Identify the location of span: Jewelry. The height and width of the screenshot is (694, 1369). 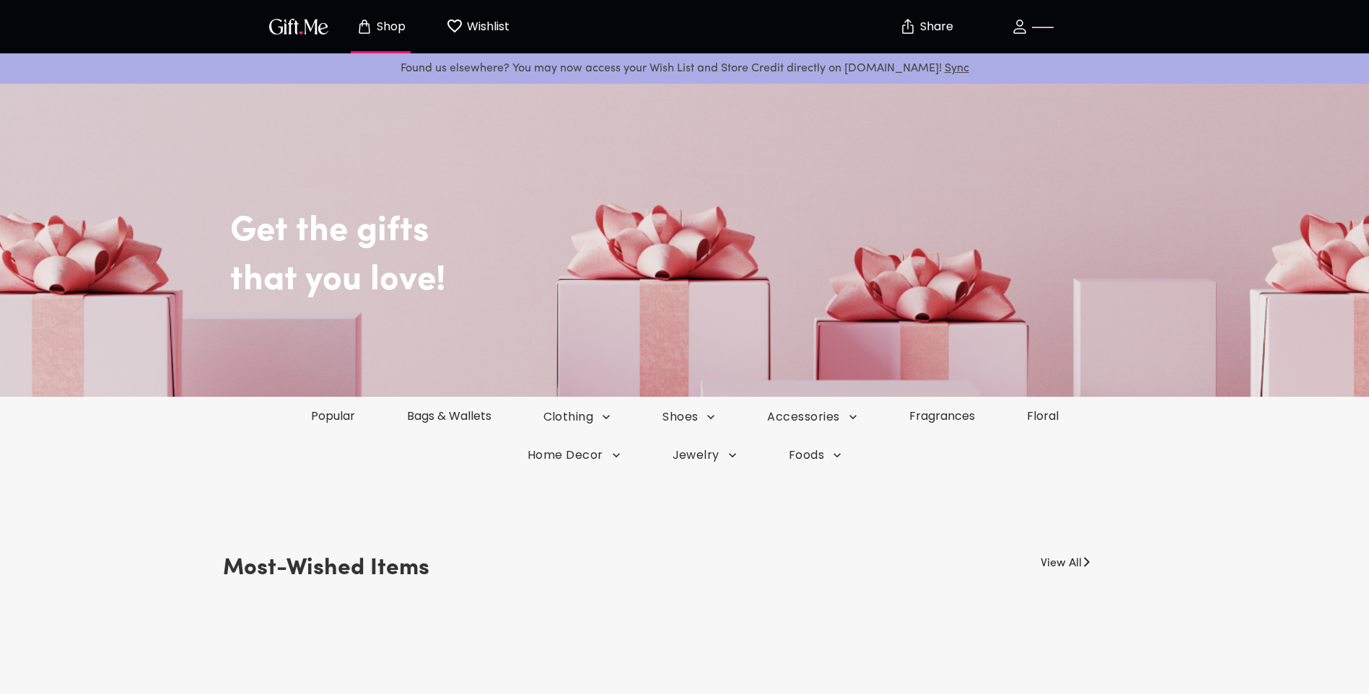
(704, 455).